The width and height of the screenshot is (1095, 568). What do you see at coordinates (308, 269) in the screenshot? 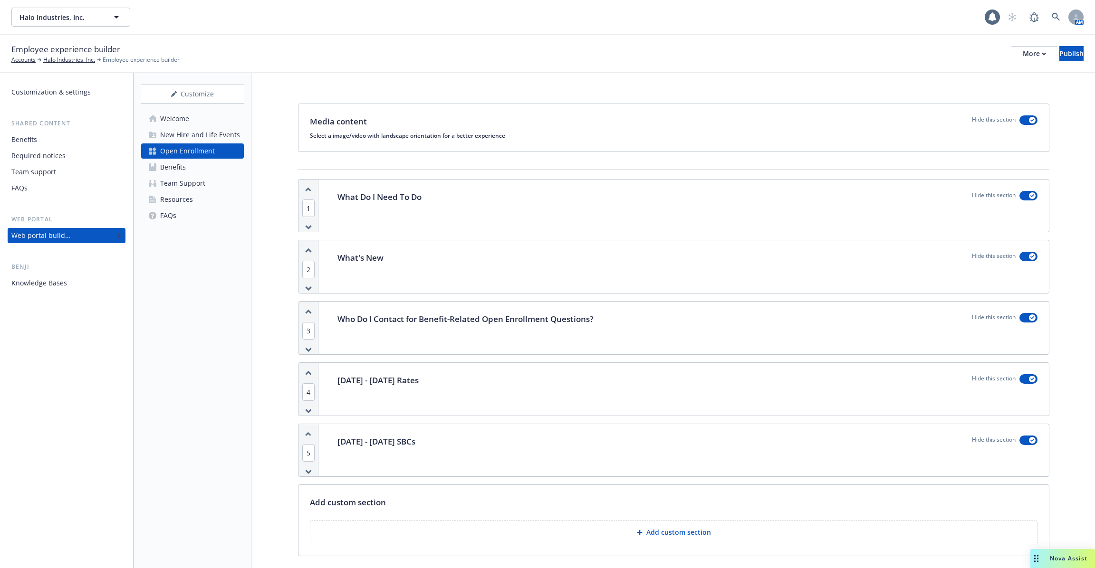
I see `button: 2` at bounding box center [308, 269].